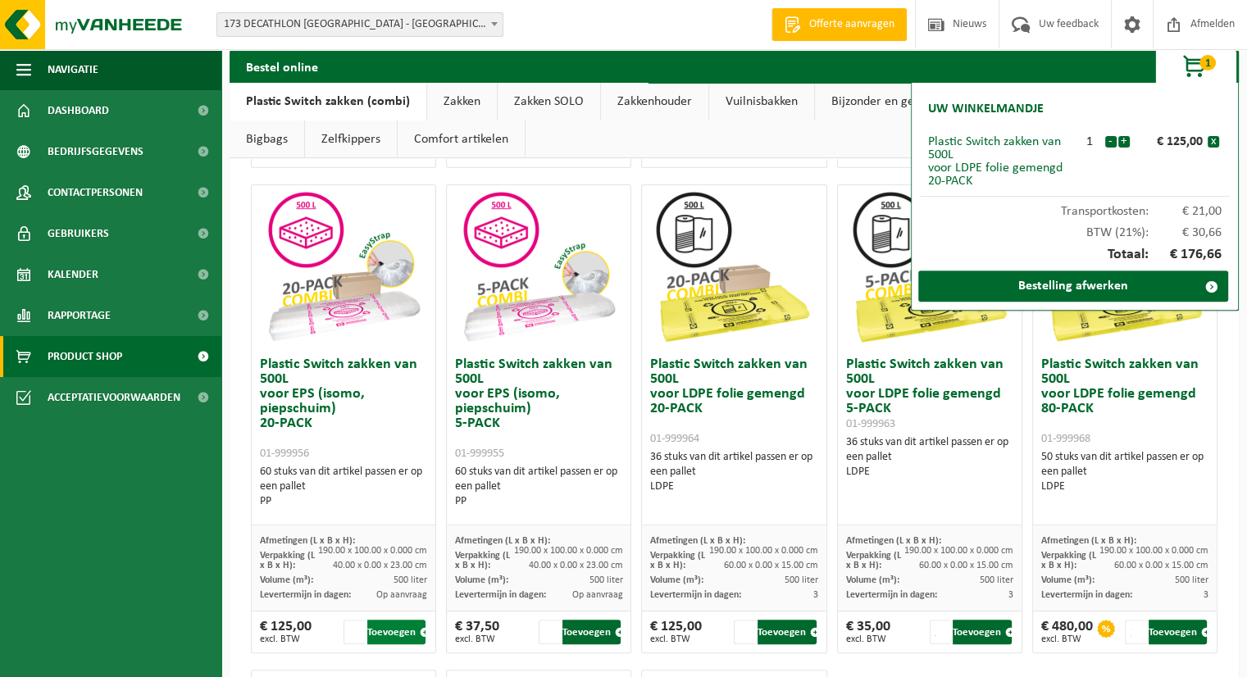 This screenshot has width=1247, height=677. I want to click on a: Bigbags, so click(266, 139).